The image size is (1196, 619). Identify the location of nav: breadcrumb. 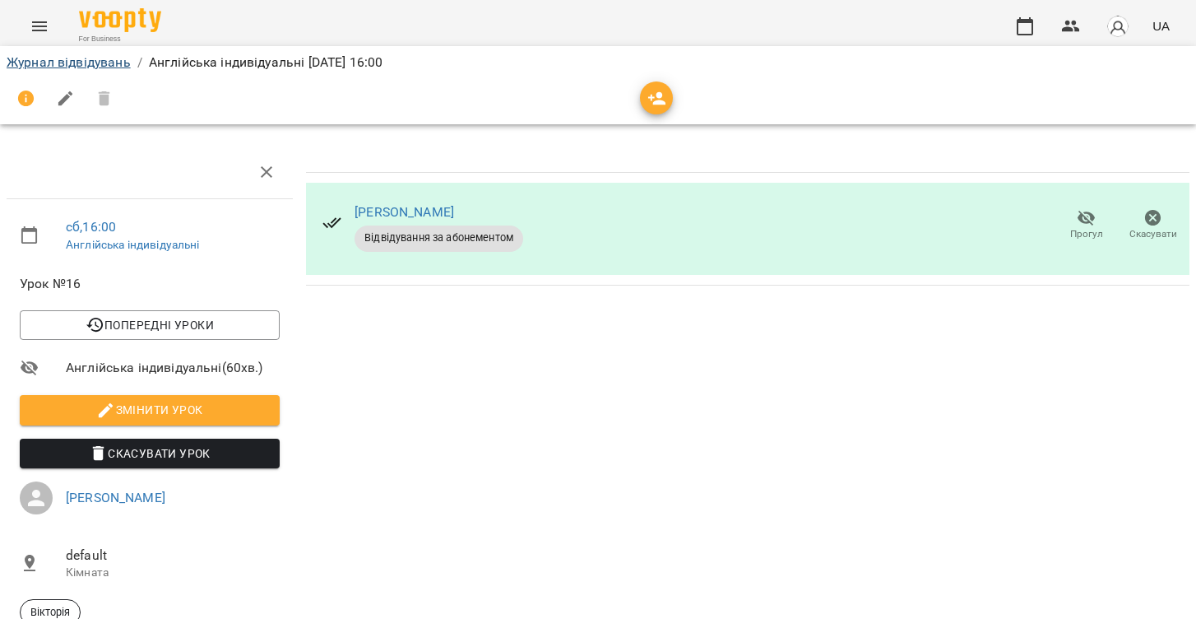
(598, 63).